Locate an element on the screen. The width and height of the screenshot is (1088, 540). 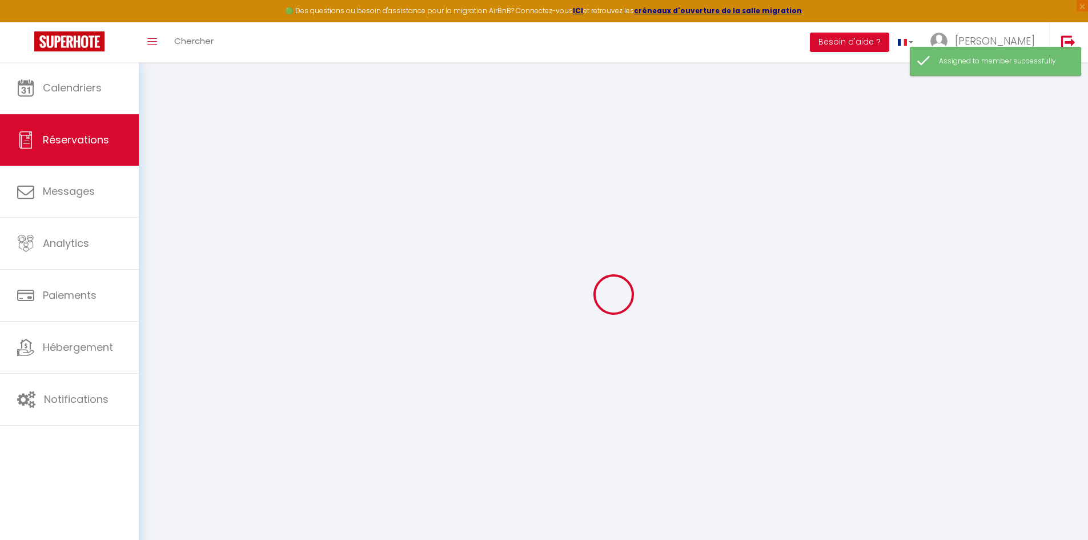
a: Chercher is located at coordinates (194, 42).